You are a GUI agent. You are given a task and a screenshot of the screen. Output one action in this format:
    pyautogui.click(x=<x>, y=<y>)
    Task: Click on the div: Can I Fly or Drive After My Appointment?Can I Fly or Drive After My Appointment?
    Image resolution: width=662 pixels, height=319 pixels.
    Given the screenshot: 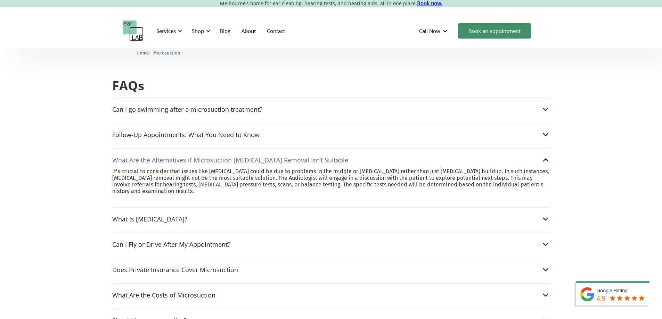 What is the action you would take?
    pyautogui.click(x=331, y=245)
    